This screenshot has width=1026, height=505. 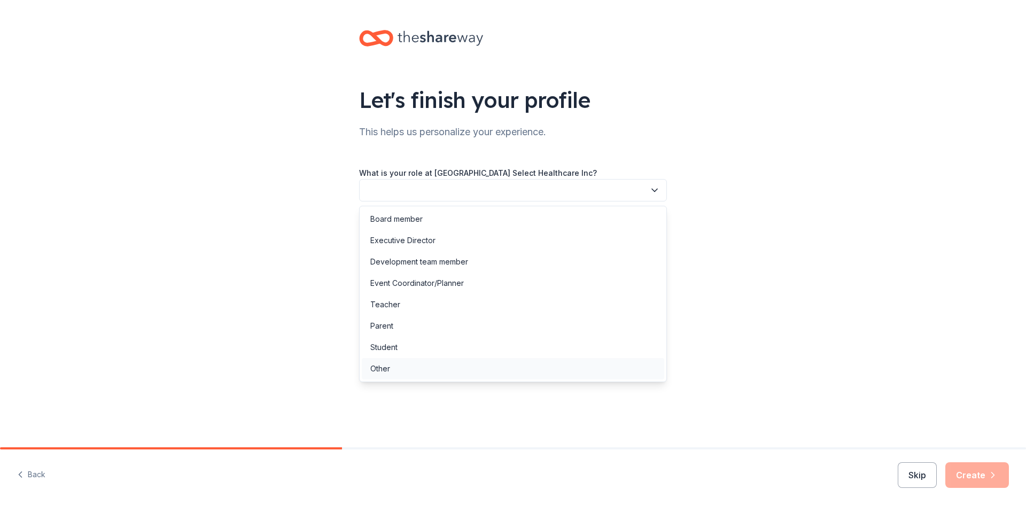 What do you see at coordinates (385, 304) in the screenshot?
I see `div: Teacher` at bounding box center [385, 304].